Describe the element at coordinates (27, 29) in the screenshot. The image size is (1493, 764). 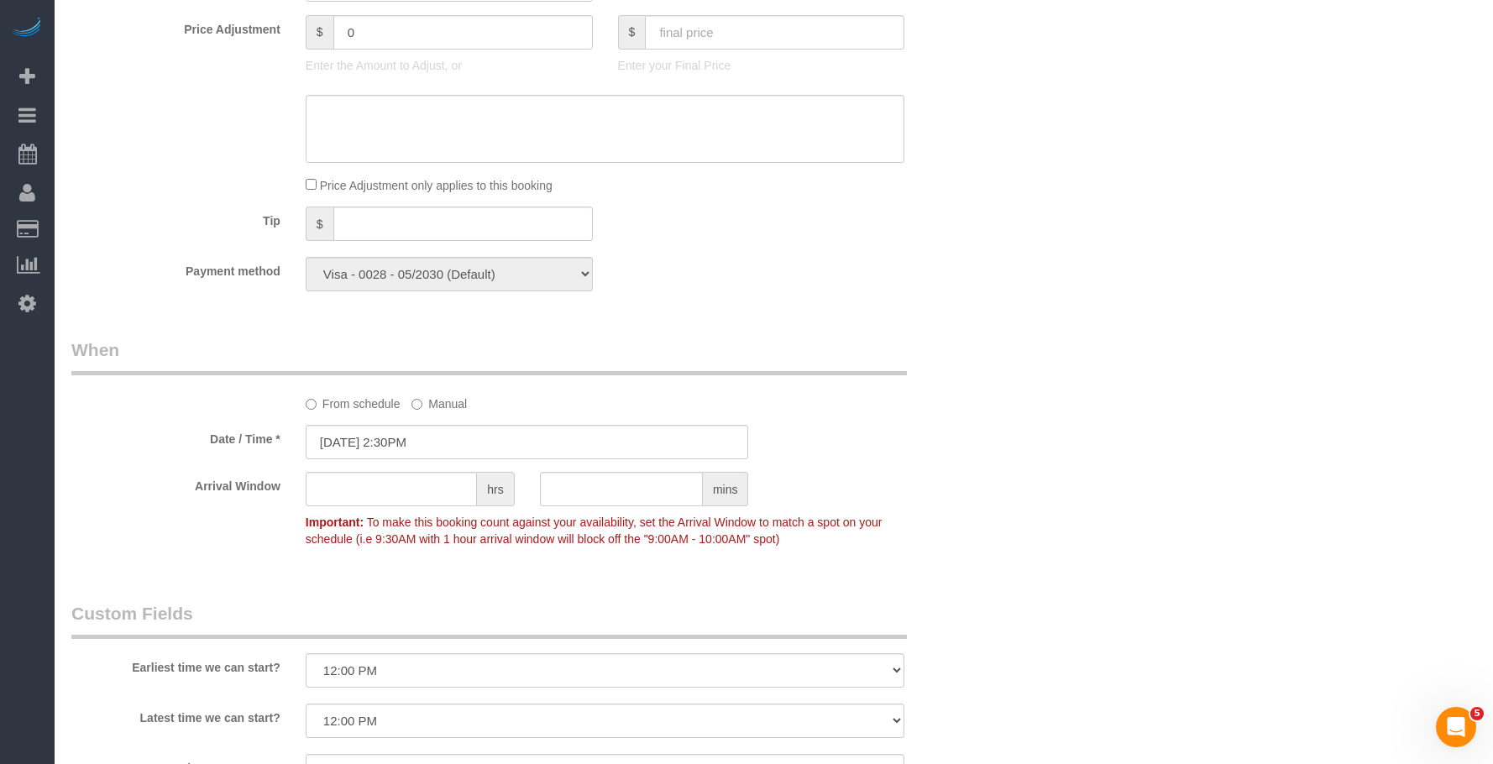
I see `img: Automaid Logo` at that location.